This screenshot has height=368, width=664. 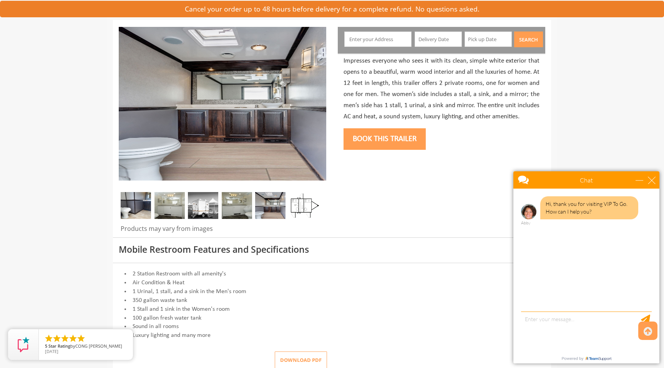 I want to click on li: 350 gallon waste tank, so click(x=332, y=301).